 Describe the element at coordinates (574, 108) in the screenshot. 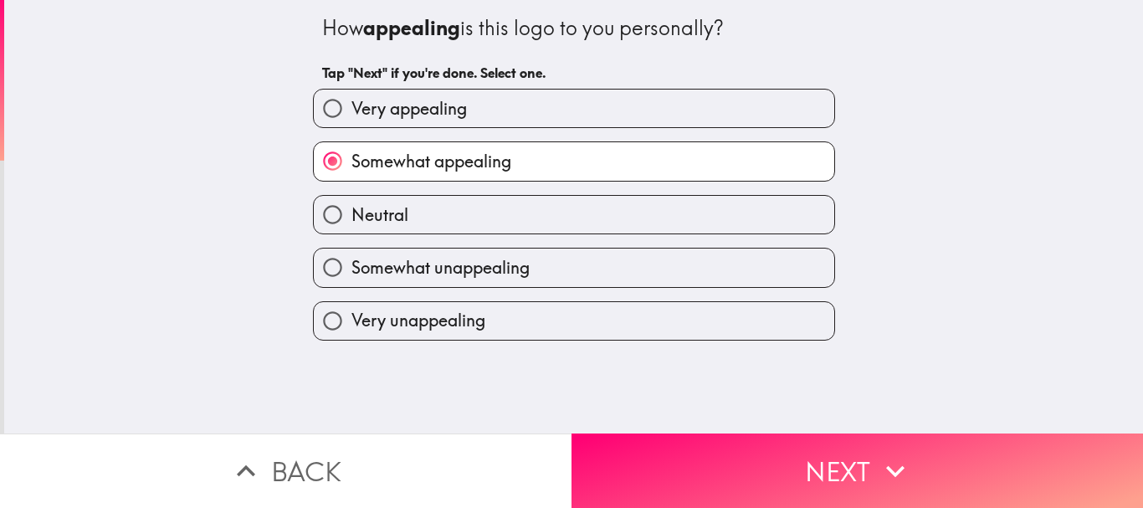

I see `button: Very appealing` at that location.